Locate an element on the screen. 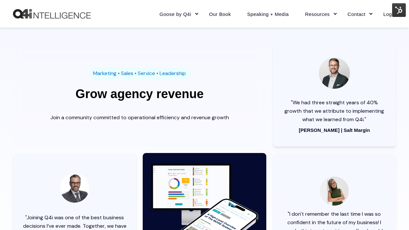 Image resolution: width=409 pixels, height=230 pixels. img: Q4intelligence, LLC logo is located at coordinates (52, 14).